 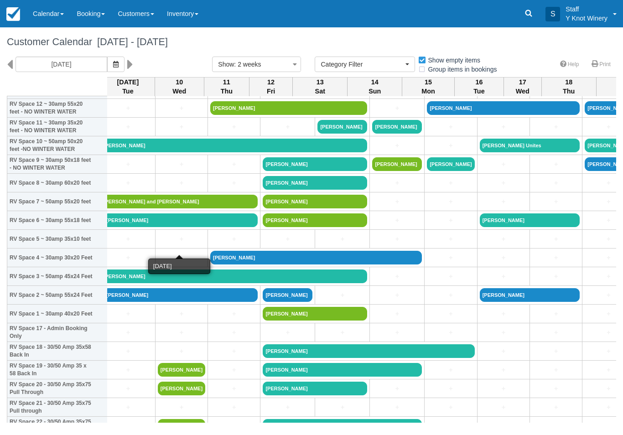 I want to click on span: Show empty items, so click(x=453, y=60).